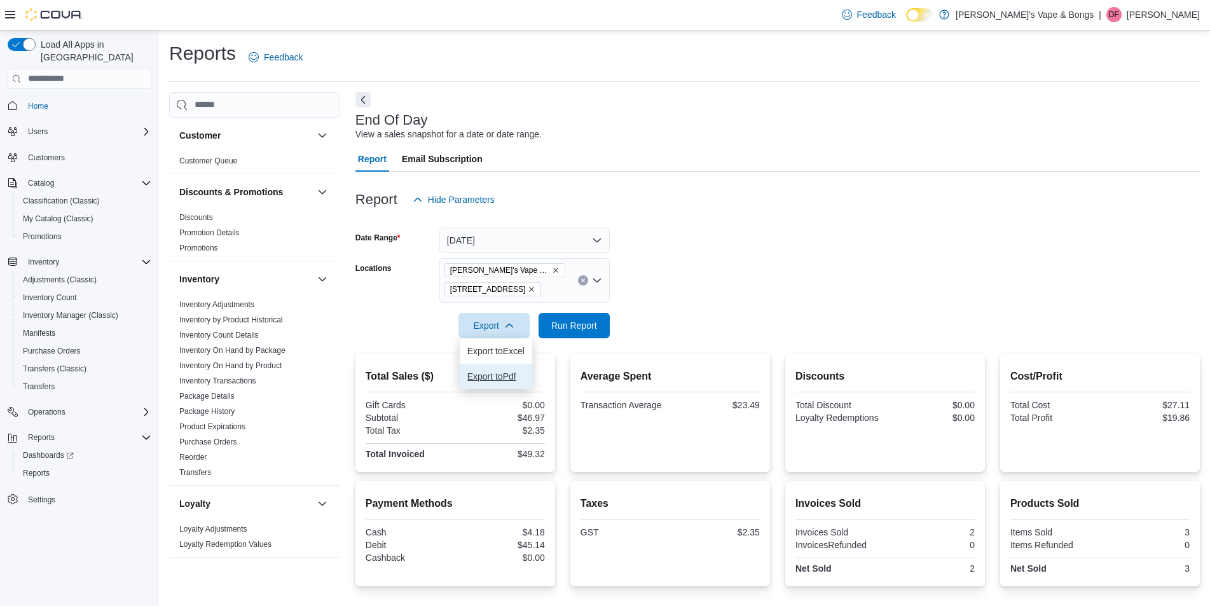 The image size is (1210, 606). Describe the element at coordinates (85, 387) in the screenshot. I see `span: Transfers` at that location.